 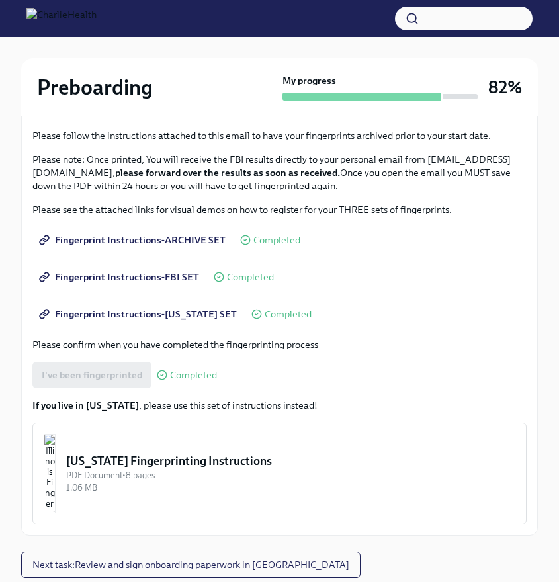 What do you see at coordinates (505, 87) in the screenshot?
I see `h3: 82%` at bounding box center [505, 87].